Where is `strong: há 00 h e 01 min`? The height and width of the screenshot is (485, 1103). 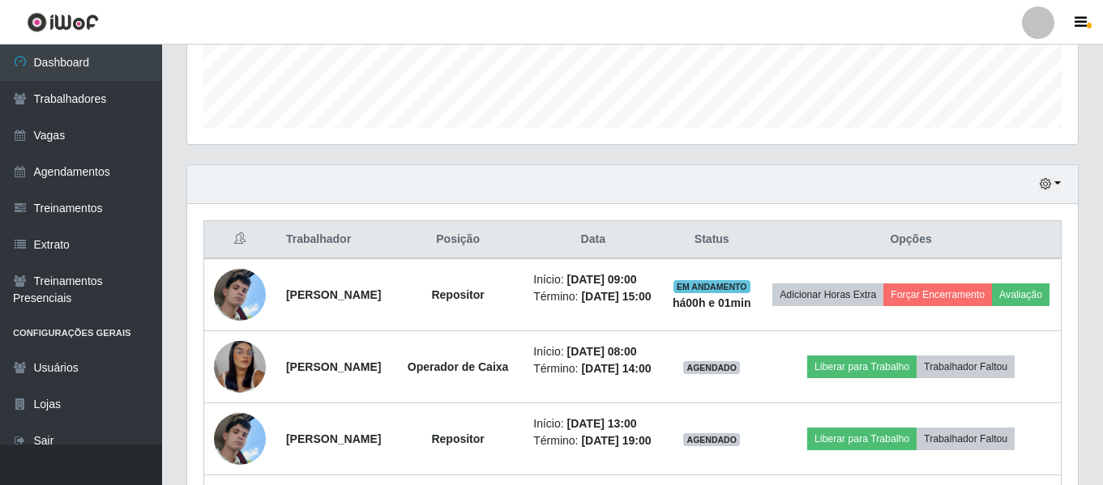
strong: há 00 h e 01 min is located at coordinates (711, 303).